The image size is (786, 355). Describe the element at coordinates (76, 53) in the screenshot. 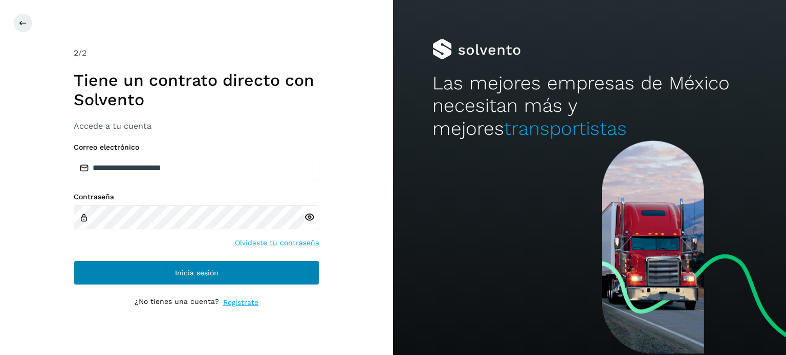

I see `span: 2` at that location.